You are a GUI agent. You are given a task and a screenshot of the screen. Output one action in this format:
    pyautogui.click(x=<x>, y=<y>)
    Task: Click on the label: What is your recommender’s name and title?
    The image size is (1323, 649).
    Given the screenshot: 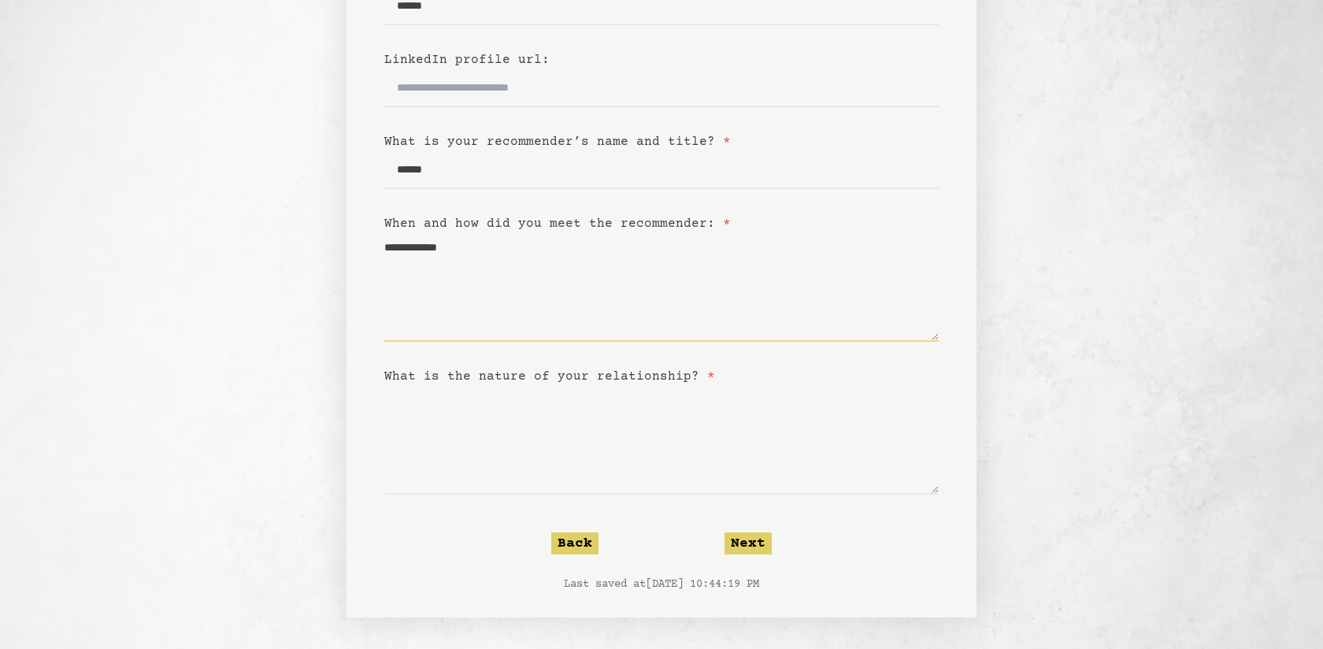 What is the action you would take?
    pyautogui.click(x=558, y=142)
    